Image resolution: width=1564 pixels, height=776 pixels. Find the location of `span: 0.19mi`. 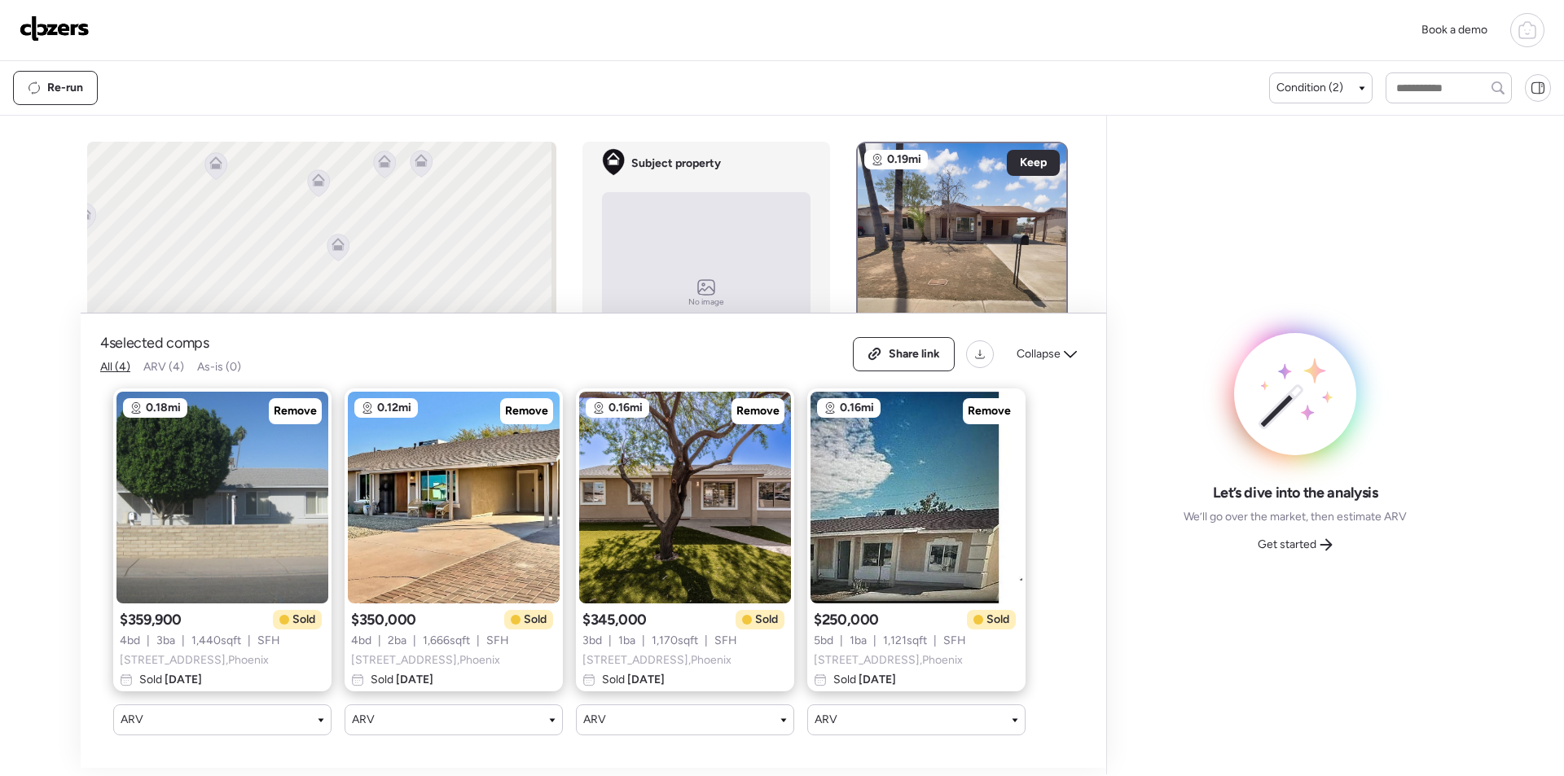

span: 0.19mi is located at coordinates (904, 160).